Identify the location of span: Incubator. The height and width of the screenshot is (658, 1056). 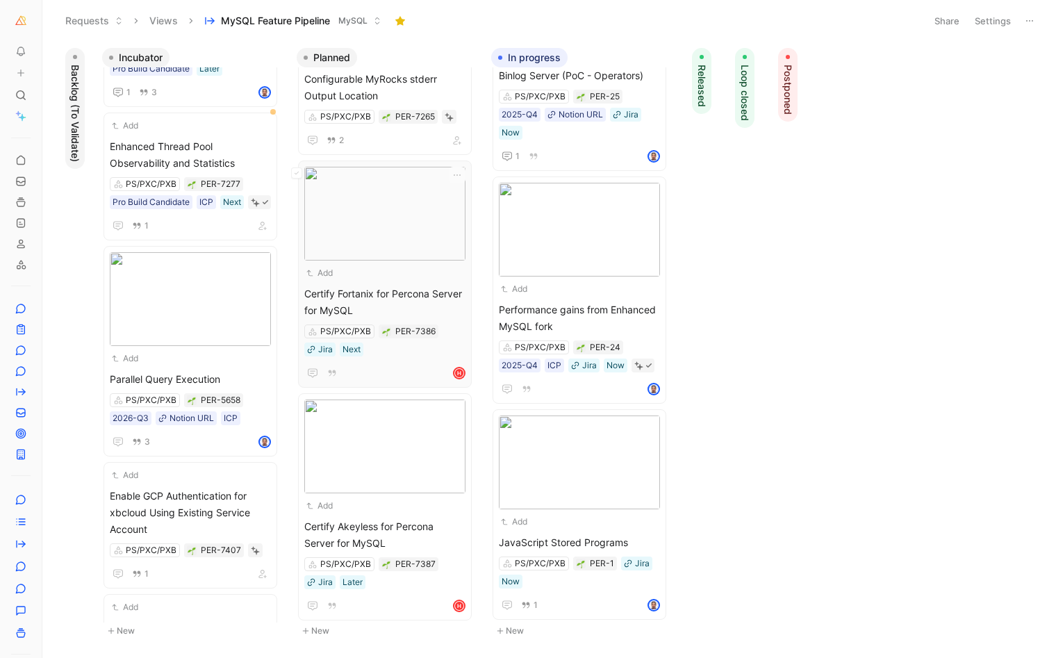
(140, 58).